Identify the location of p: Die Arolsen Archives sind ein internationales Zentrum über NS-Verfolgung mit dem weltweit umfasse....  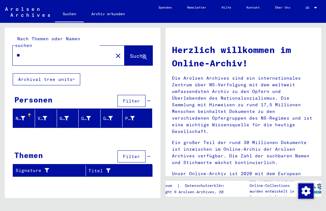
(243, 105).